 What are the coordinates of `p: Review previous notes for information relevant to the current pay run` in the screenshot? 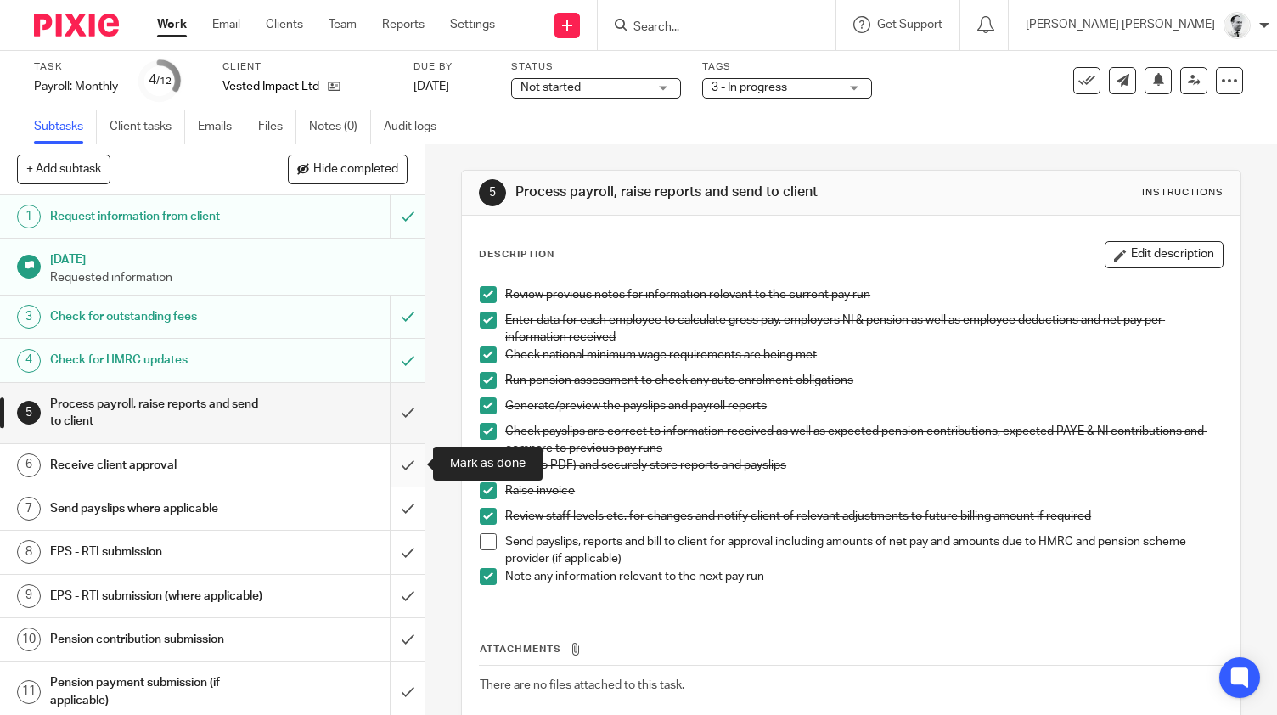 It's located at (864, 295).